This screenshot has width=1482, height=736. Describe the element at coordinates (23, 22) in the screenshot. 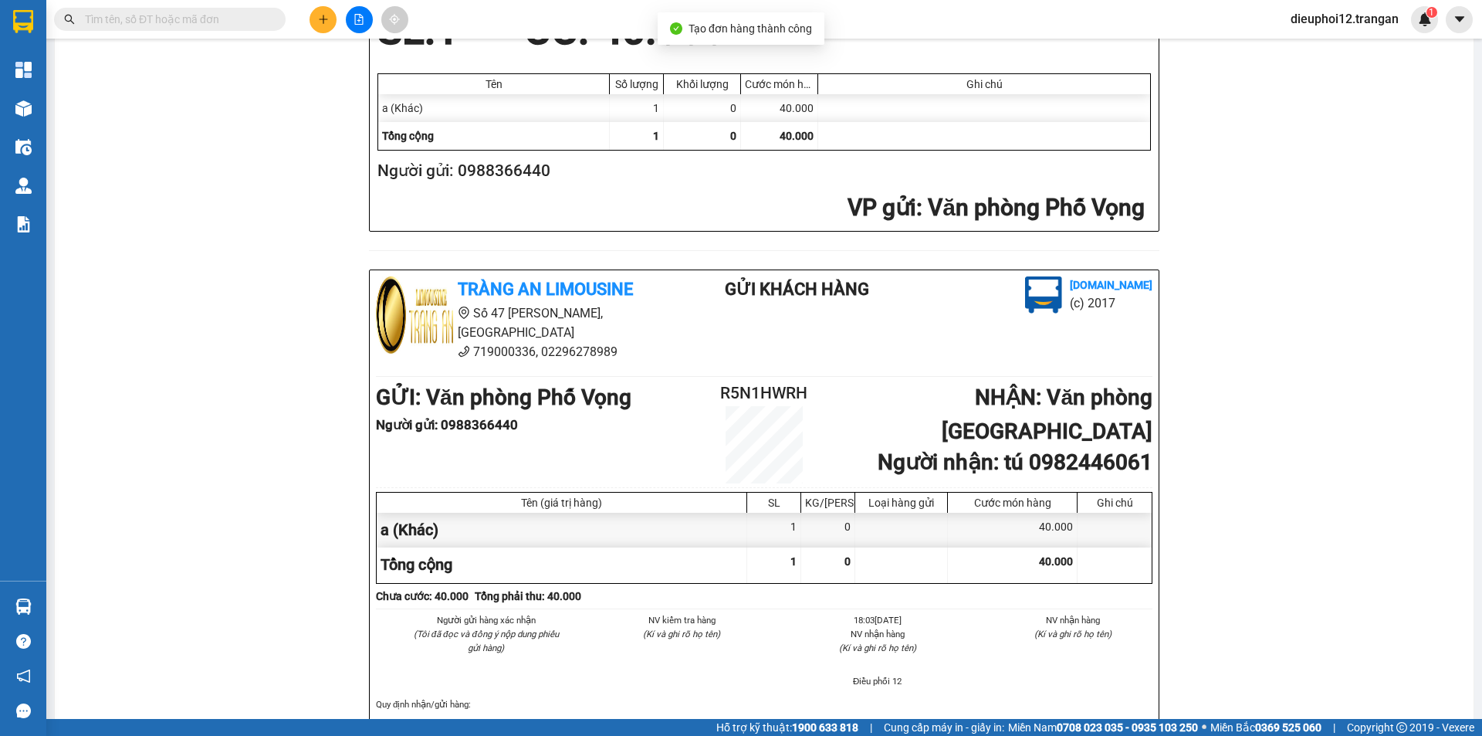

I see `img: logo-vxr` at that location.